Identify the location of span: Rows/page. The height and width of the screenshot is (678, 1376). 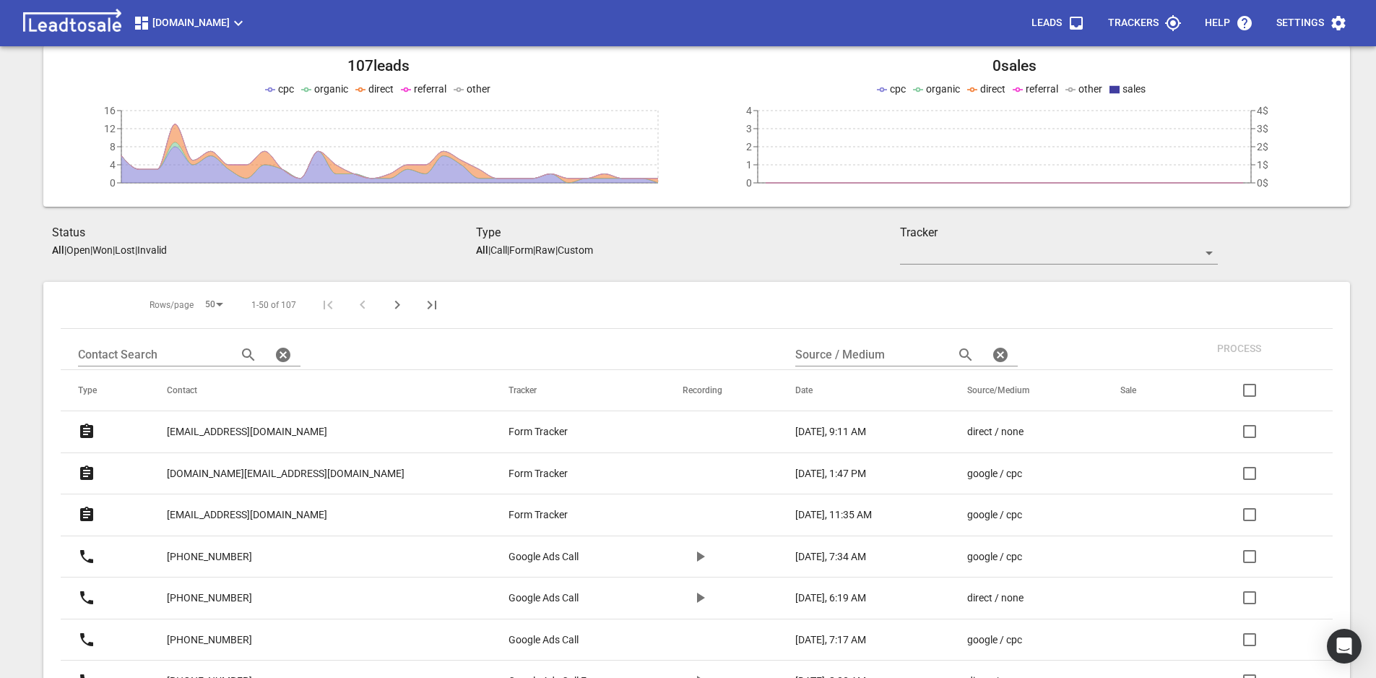
(171, 305).